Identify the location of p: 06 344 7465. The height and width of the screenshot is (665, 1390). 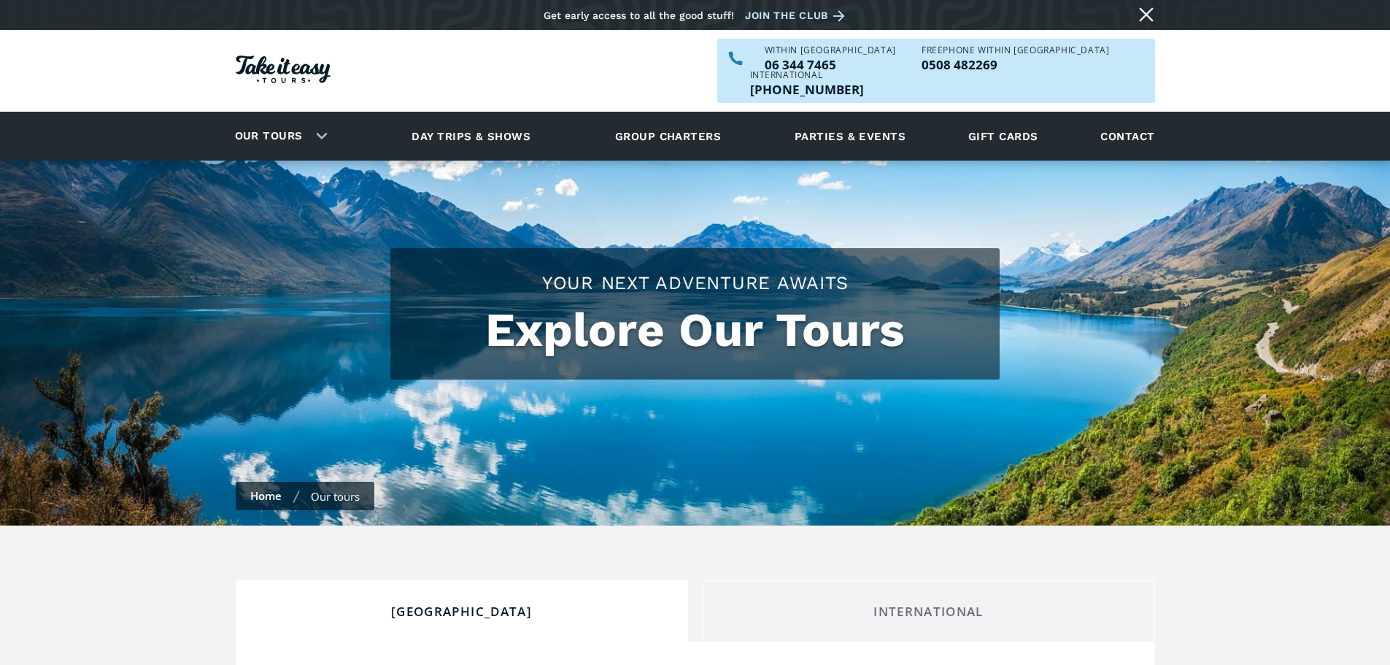
(830, 64).